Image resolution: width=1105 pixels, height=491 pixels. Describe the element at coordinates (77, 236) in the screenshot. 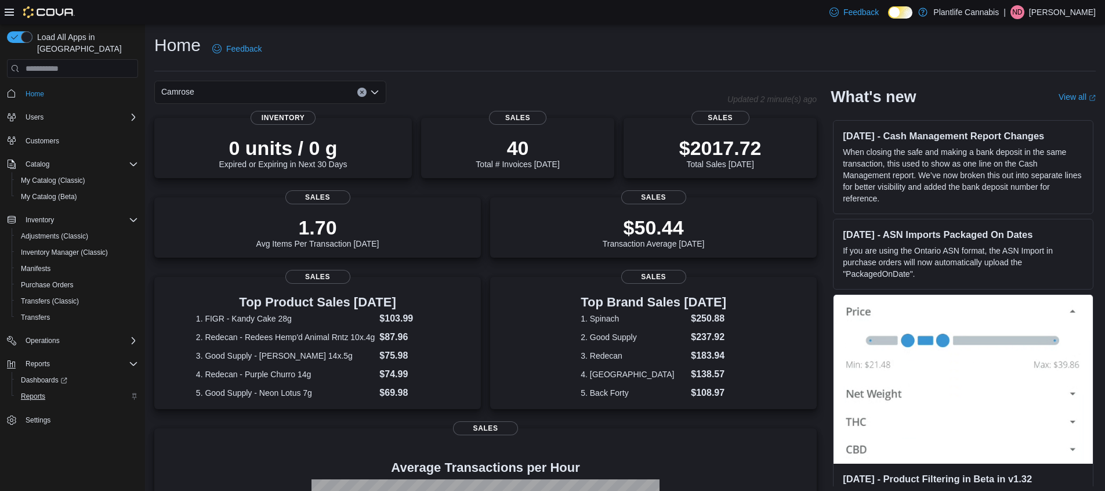

I see `button: Adjustments (Classic)` at that location.